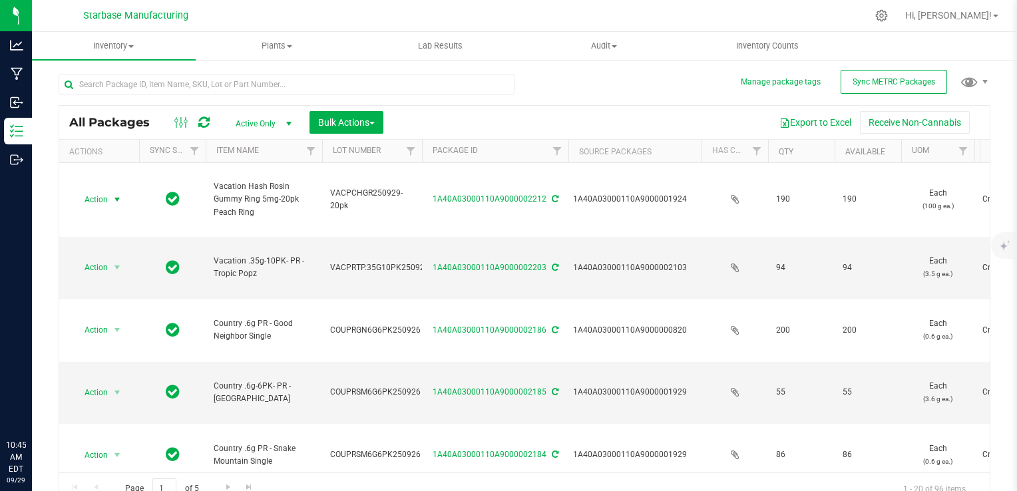 This screenshot has width=1017, height=491. What do you see at coordinates (894, 82) in the screenshot?
I see `button: Sync METRC Packages` at bounding box center [894, 82].